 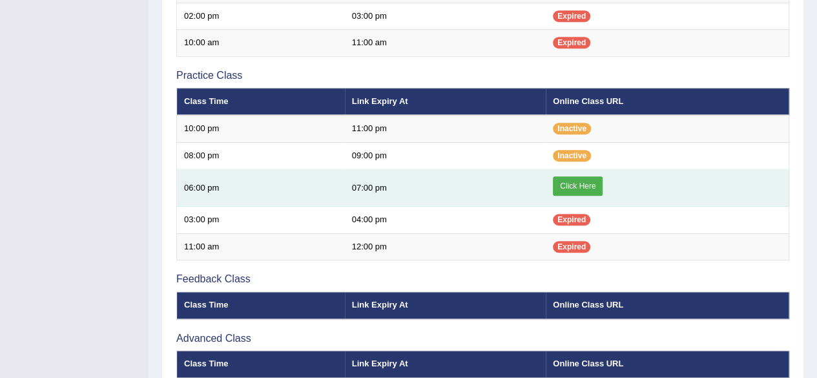 What do you see at coordinates (446, 129) in the screenshot?
I see `td: 11:00 pm` at bounding box center [446, 129].